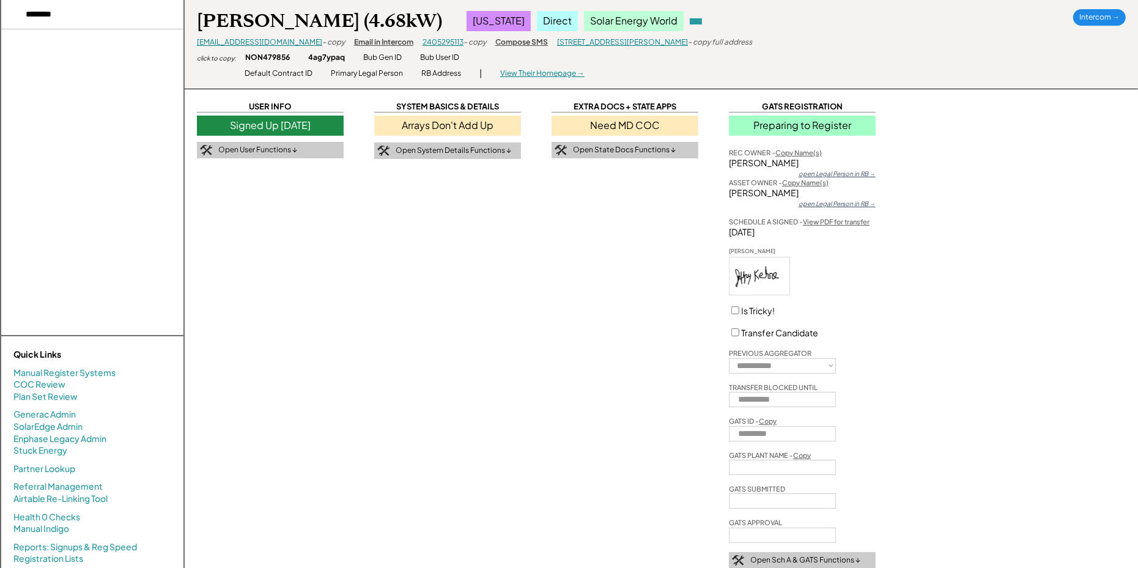  What do you see at coordinates (799, 221) in the screenshot?
I see `div: SCHEDULE A SIGNED -` at bounding box center [799, 221].